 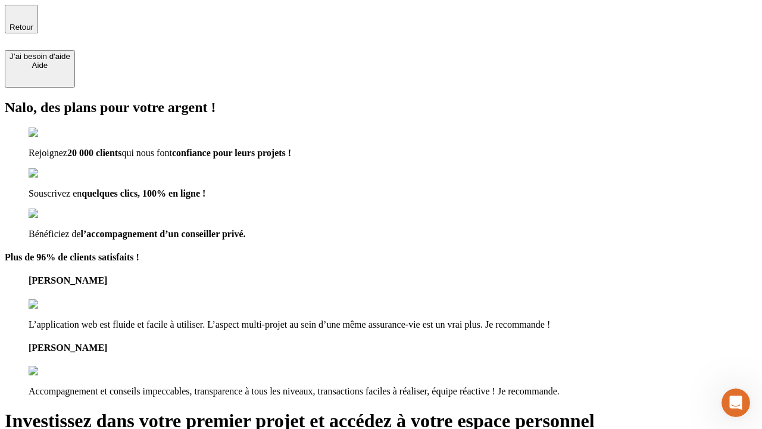 I want to click on span: Bénéficiez de, so click(x=55, y=234).